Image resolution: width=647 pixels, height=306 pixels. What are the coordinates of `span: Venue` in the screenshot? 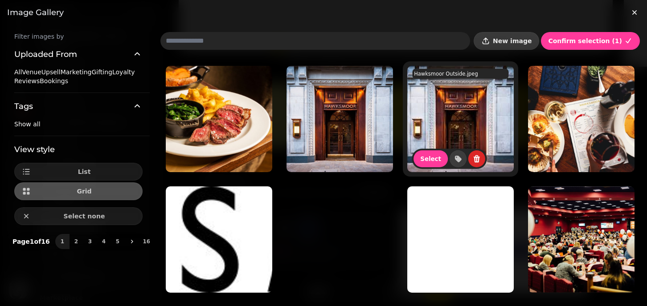 It's located at (31, 72).